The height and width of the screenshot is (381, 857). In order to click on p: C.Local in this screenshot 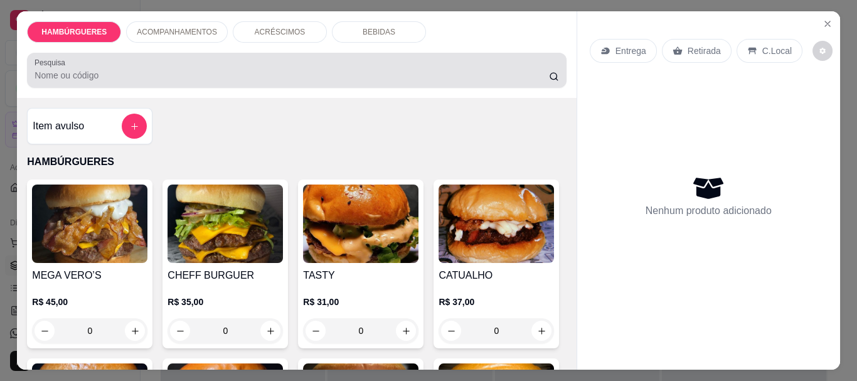, I will do `click(777, 51)`.